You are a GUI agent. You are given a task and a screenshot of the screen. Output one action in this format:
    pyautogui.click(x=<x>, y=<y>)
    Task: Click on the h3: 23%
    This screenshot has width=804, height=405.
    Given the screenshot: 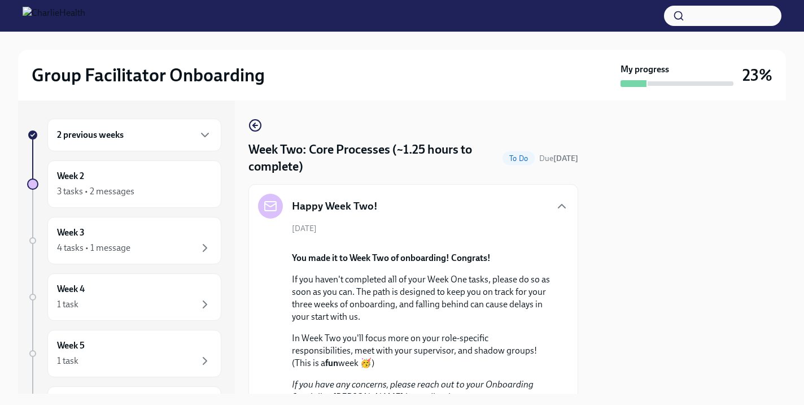 What is the action you would take?
    pyautogui.click(x=758, y=75)
    